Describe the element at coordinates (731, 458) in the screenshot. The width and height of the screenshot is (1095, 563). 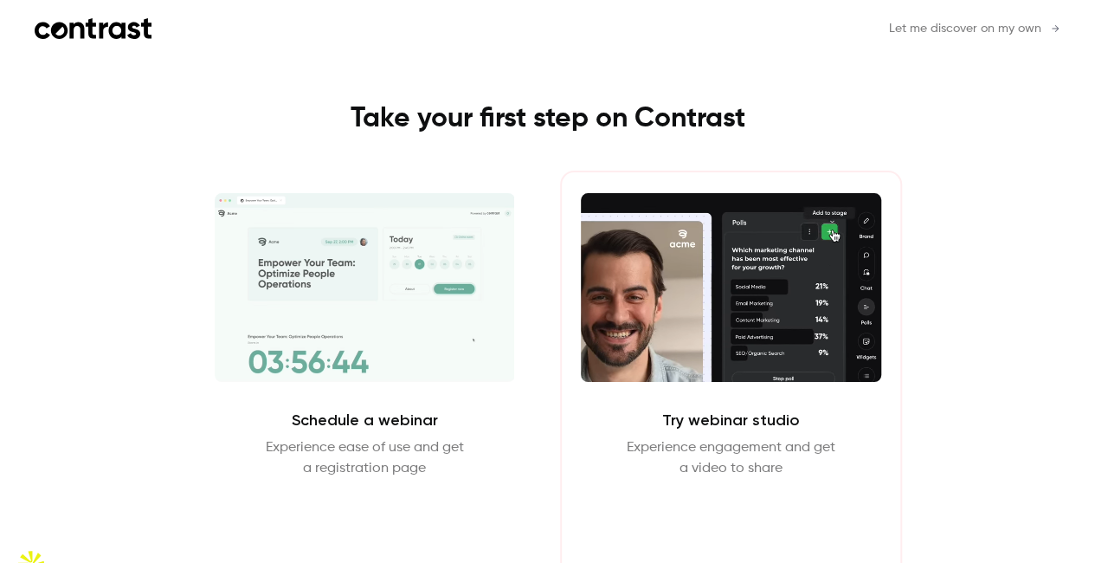
I see `p: Experience engagement and get a video to share` at that location.